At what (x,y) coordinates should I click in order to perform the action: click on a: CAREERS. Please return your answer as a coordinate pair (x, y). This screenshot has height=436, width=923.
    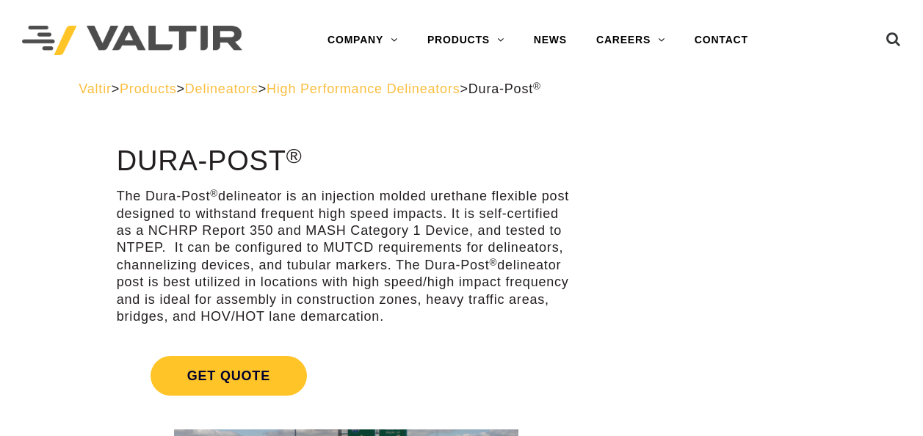
    Looking at the image, I should click on (631, 40).